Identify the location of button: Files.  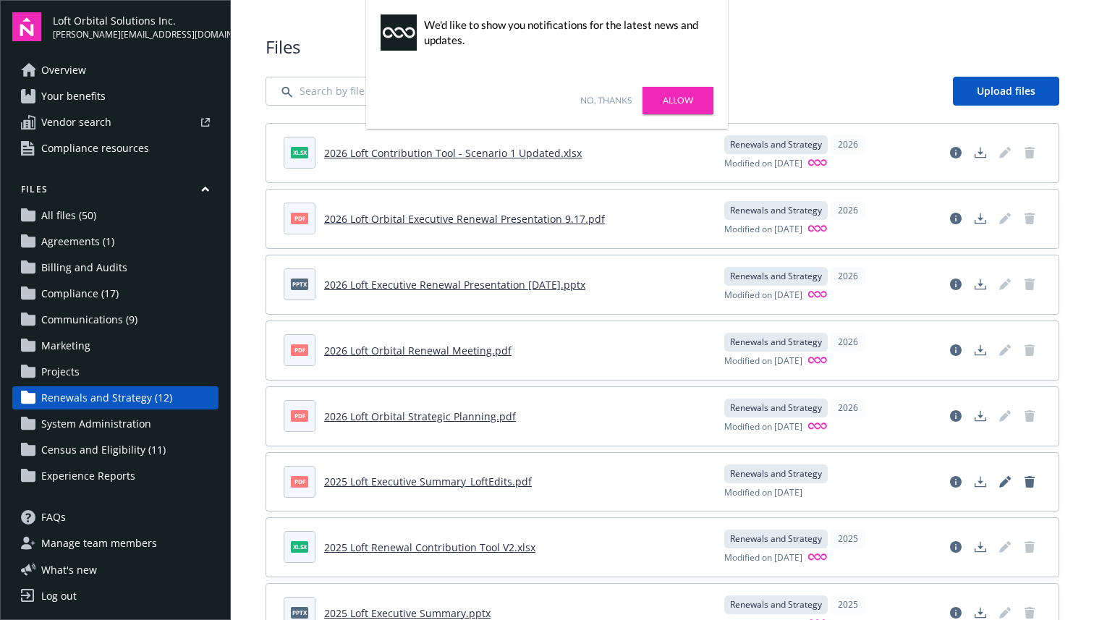
(115, 192).